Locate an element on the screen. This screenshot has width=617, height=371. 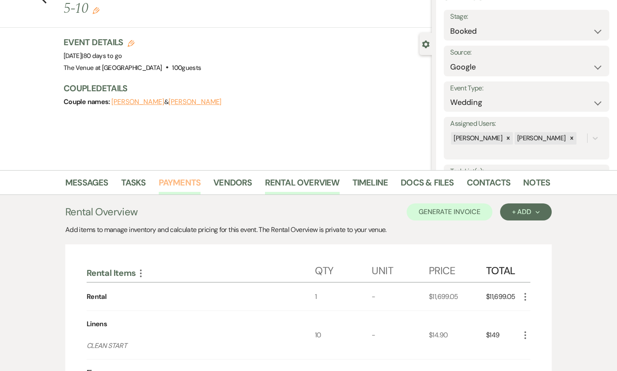
div: Rental Items is located at coordinates (201, 273).